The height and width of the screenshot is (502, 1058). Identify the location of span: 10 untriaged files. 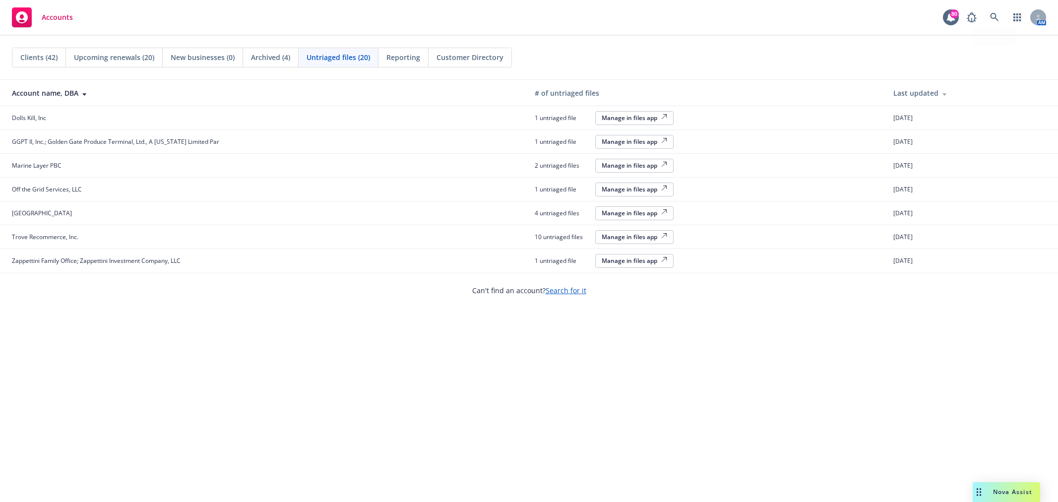
(562, 237).